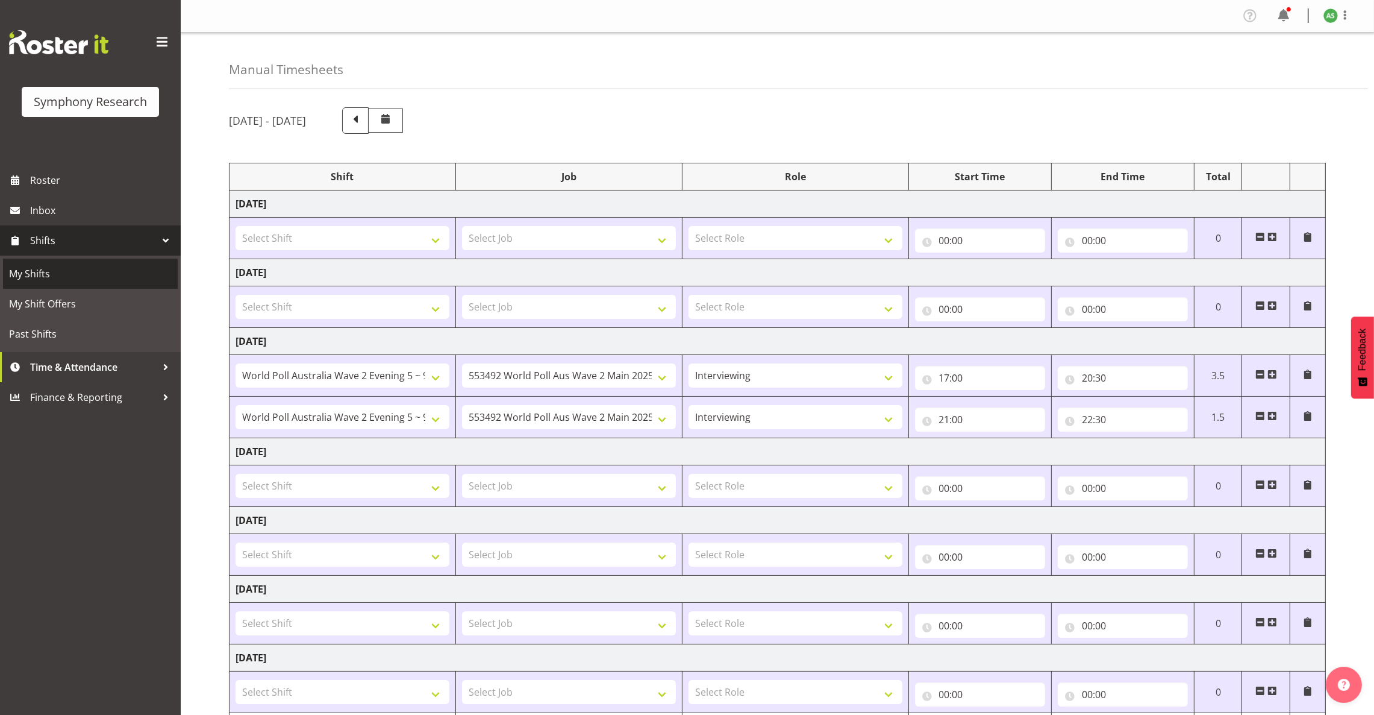 This screenshot has width=1374, height=715. I want to click on span: Feedback, so click(1363, 349).